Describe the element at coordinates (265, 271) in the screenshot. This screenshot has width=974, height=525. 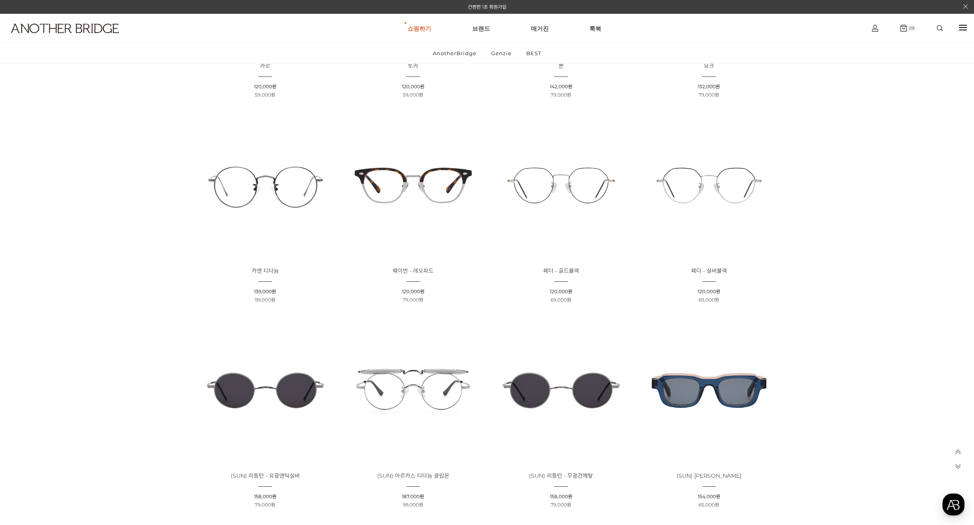
I see `a: 카멘 티타늄` at that location.